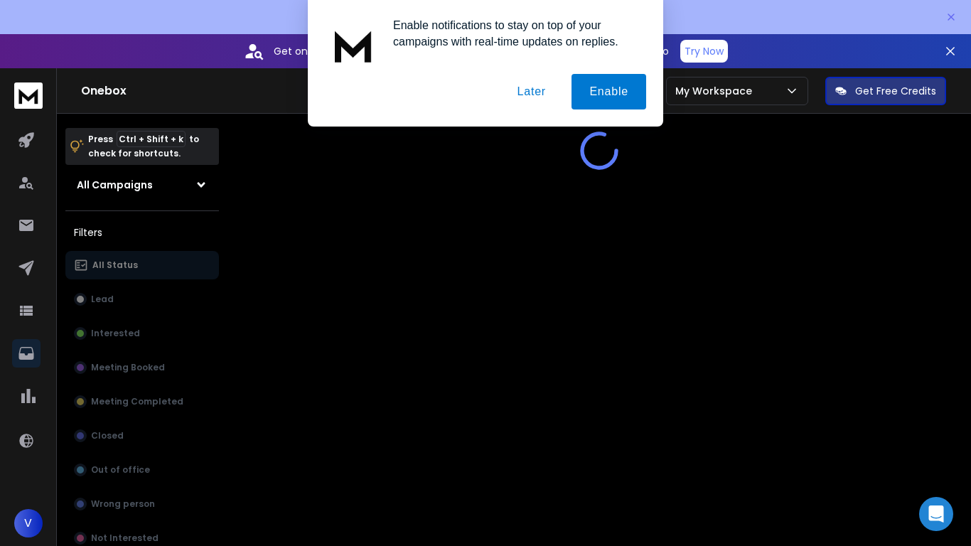 The height and width of the screenshot is (546, 971). Describe the element at coordinates (142, 232) in the screenshot. I see `h3: Filters` at that location.